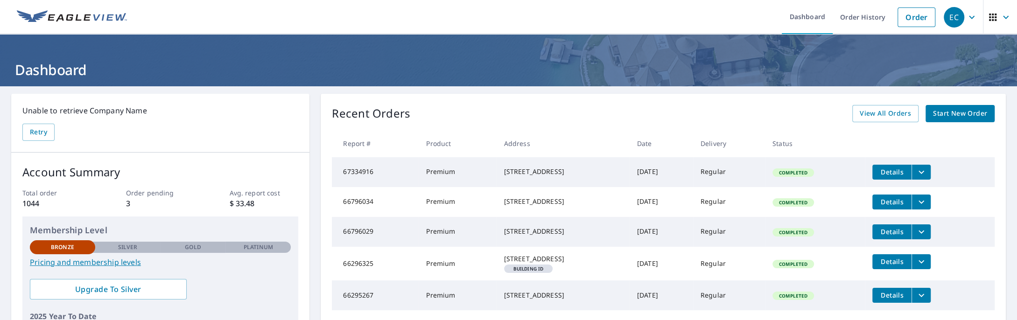 This screenshot has width=1017, height=320. What do you see at coordinates (960, 113) in the screenshot?
I see `span: Start New Order` at bounding box center [960, 113].